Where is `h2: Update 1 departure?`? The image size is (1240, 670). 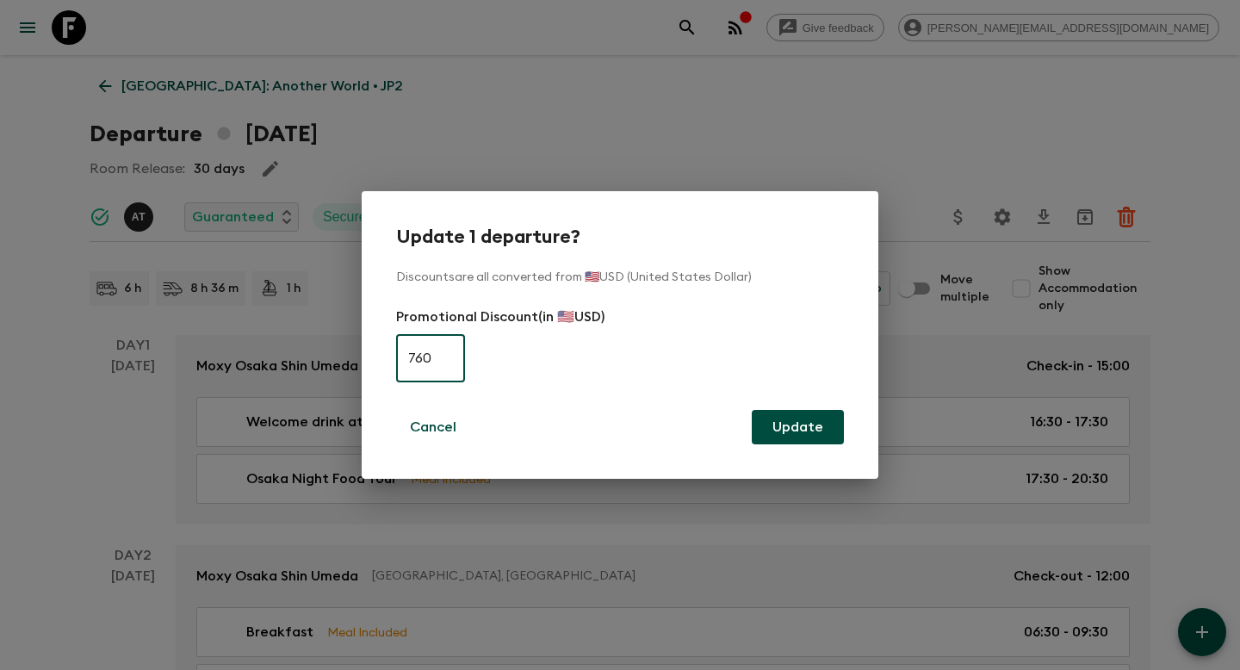
h2: Update 1 departure? is located at coordinates (620, 237).